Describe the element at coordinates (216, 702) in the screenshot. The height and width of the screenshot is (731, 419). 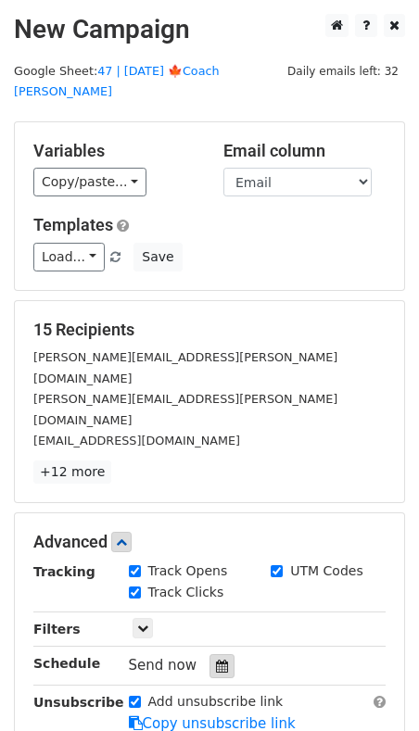
I see `label: Add unsubscribe link` at that location.